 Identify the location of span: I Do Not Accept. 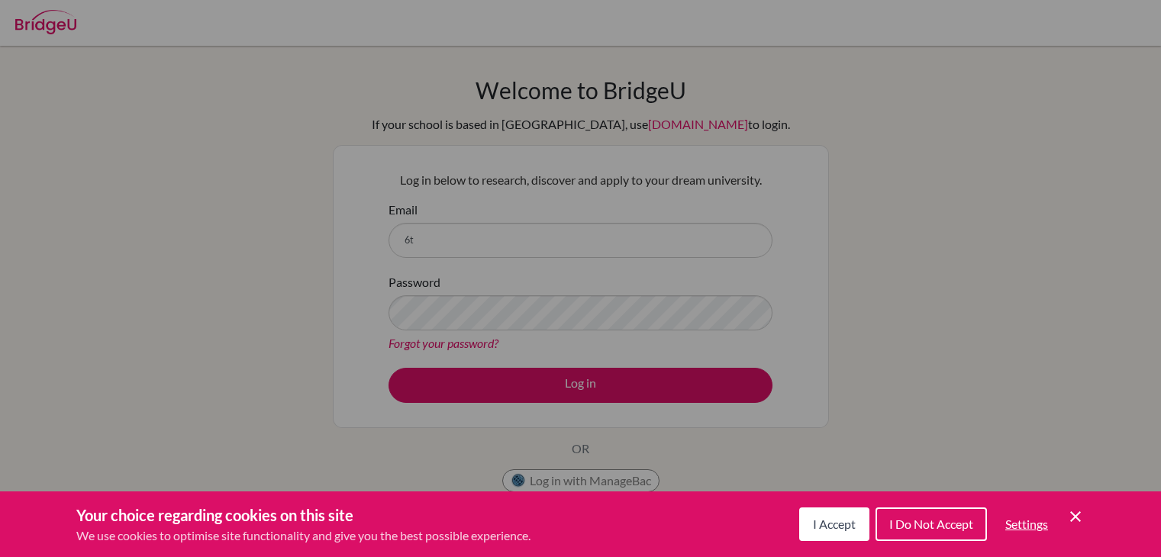
(931, 523).